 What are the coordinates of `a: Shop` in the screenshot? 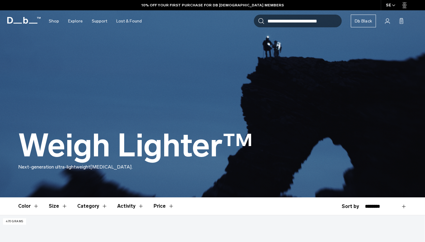 It's located at (54, 21).